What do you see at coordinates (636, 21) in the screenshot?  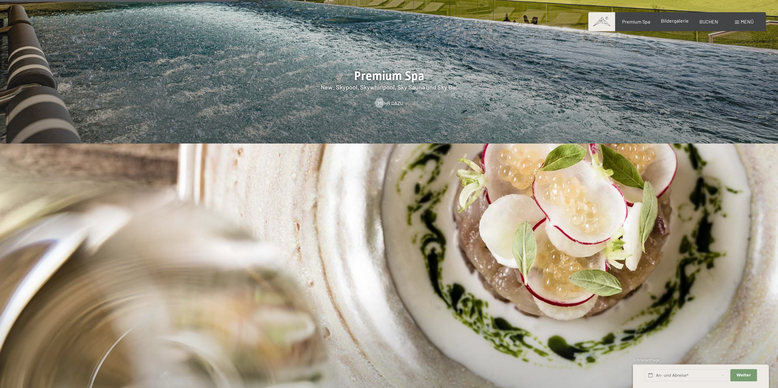 I see `a: Premium Spa` at bounding box center [636, 21].